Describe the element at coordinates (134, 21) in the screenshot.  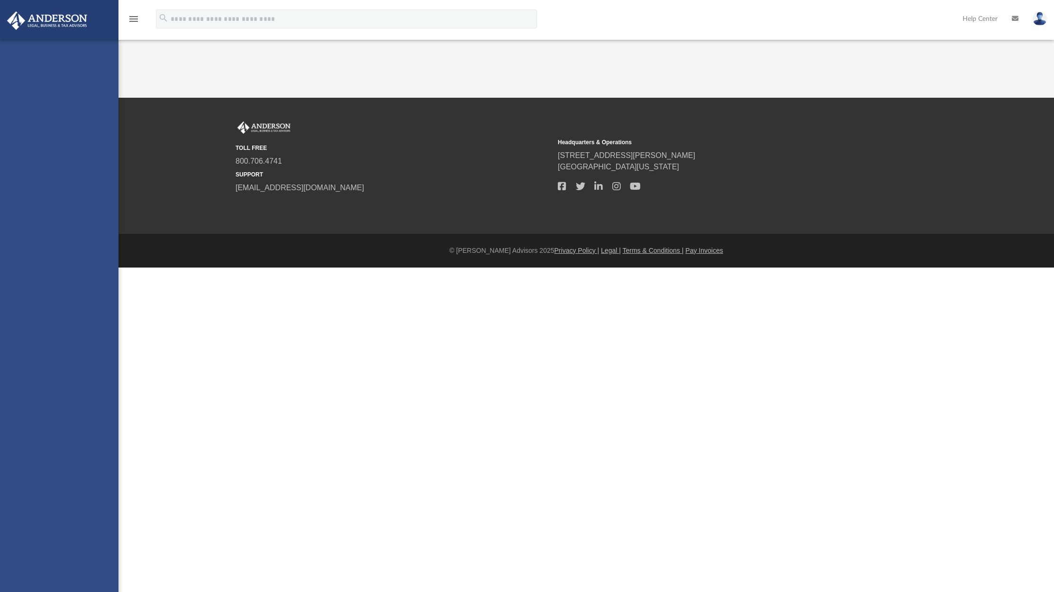
I see `a: menu` at that location.